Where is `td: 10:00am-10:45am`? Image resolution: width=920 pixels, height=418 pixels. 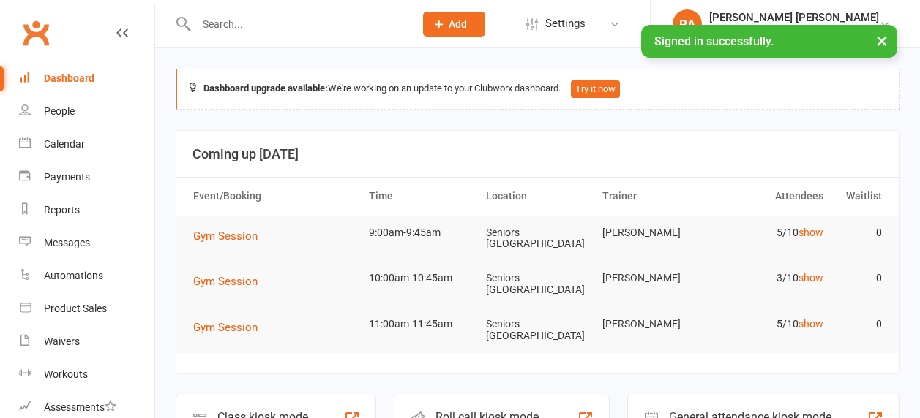 td: 10:00am-10:45am is located at coordinates (421, 278).